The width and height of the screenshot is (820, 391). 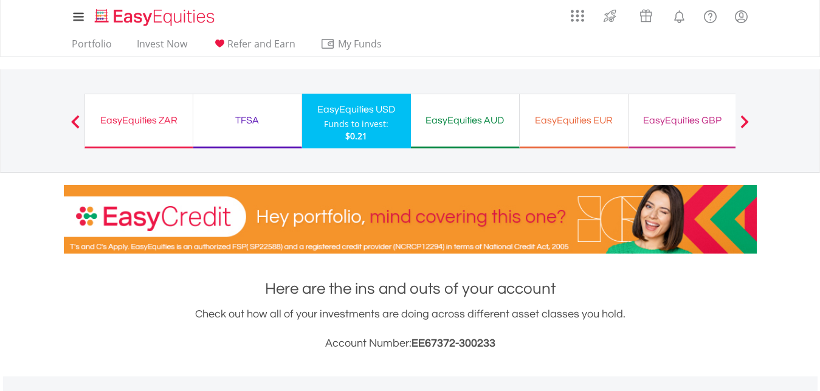 I want to click on div: EasyEquities AUD, so click(x=465, y=120).